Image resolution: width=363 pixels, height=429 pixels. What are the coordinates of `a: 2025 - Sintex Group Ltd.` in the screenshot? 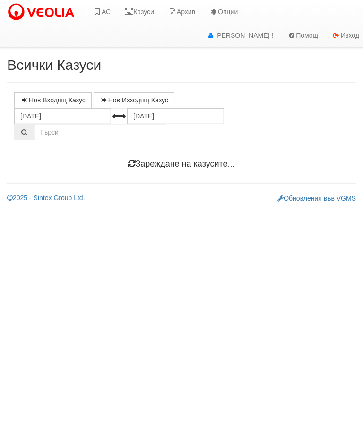 It's located at (46, 198).